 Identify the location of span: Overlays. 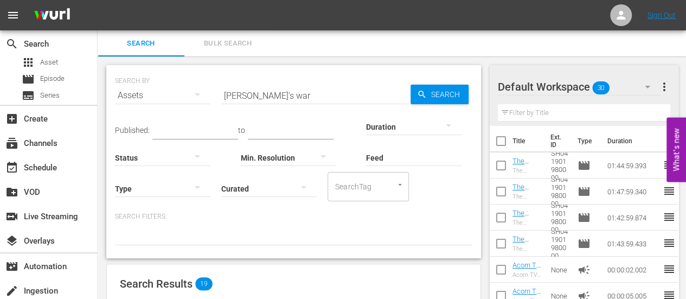
(12, 241).